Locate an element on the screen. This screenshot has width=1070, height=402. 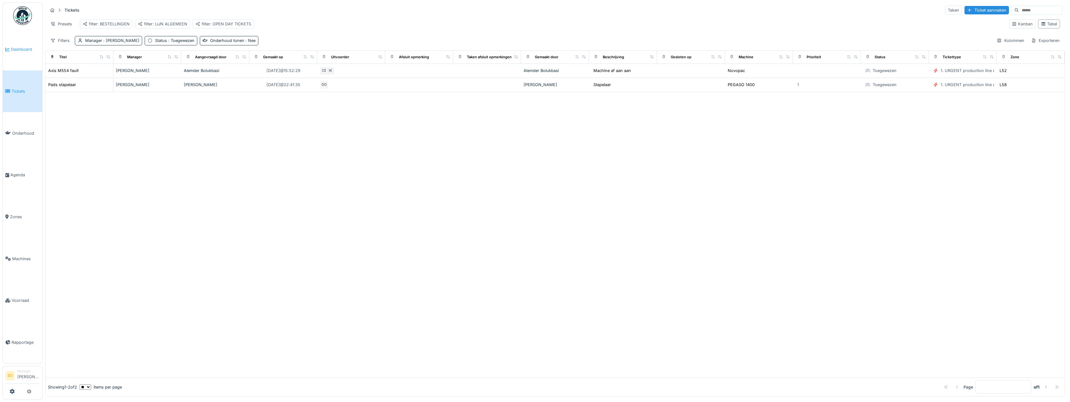
div: IK is located at coordinates (330, 71).